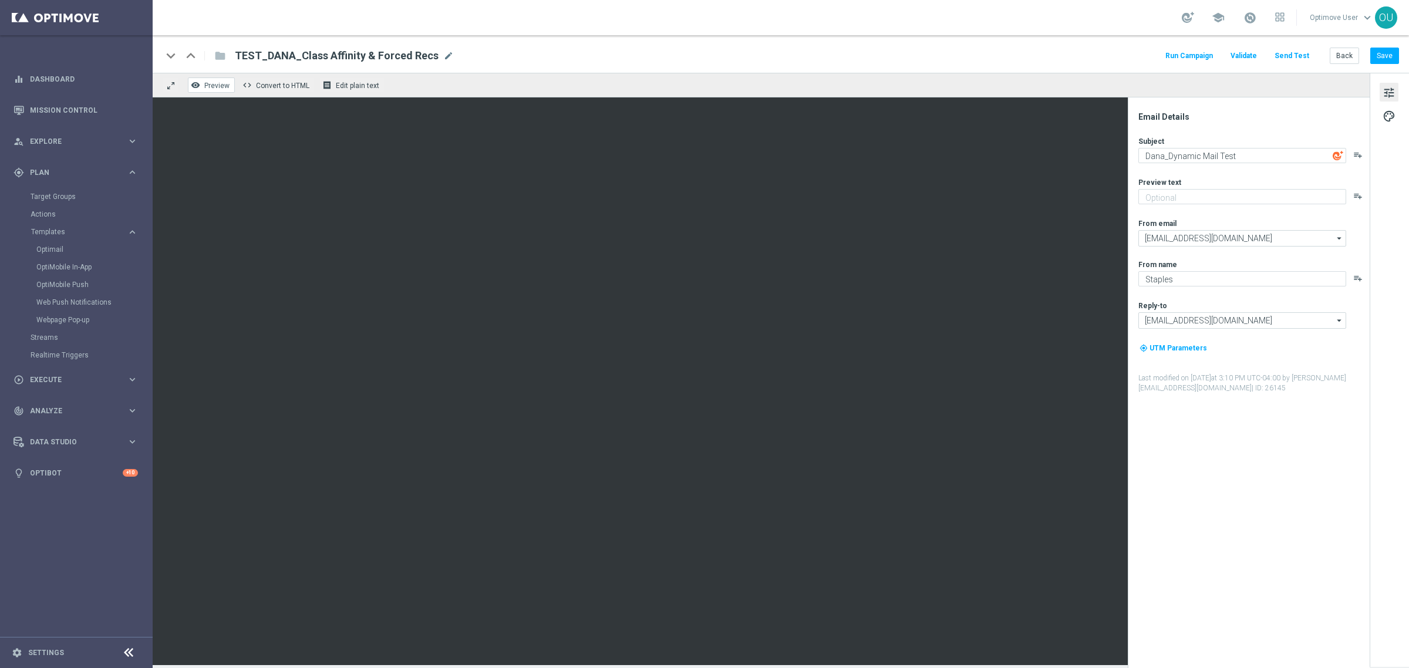 The image size is (1409, 668). What do you see at coordinates (17, 653) in the screenshot?
I see `i: settings` at bounding box center [17, 653].